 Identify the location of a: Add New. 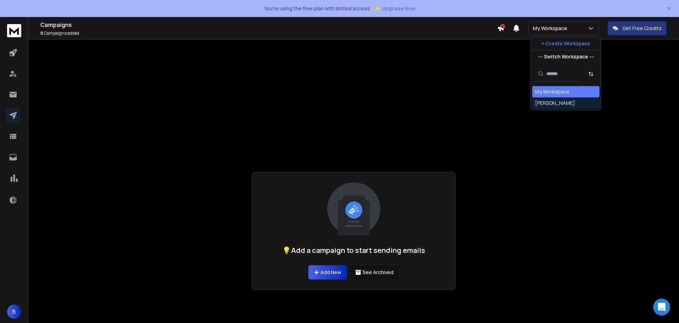
(328, 272).